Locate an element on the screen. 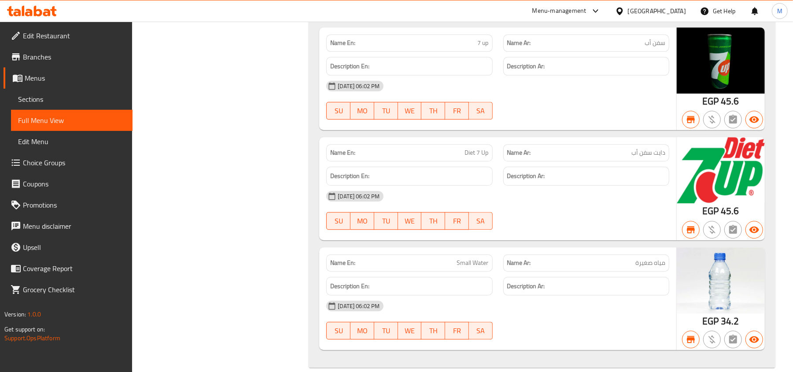 The height and width of the screenshot is (372, 793). a: Branches is located at coordinates (68, 57).